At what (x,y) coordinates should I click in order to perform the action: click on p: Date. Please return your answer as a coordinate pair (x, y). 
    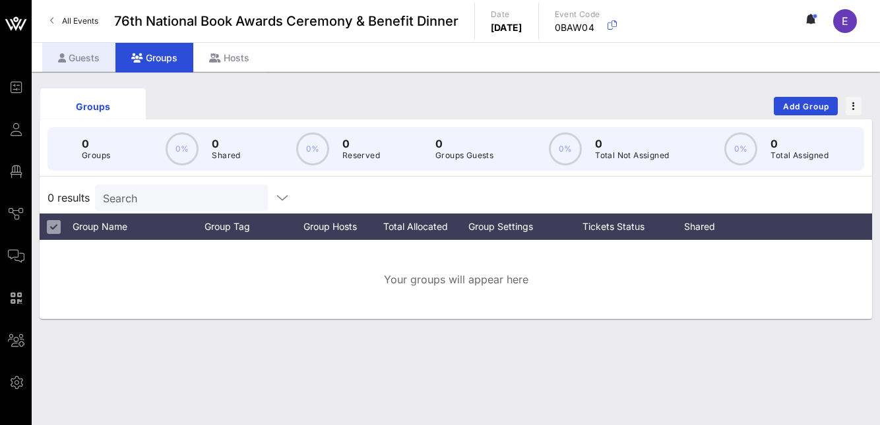
    Looking at the image, I should click on (507, 15).